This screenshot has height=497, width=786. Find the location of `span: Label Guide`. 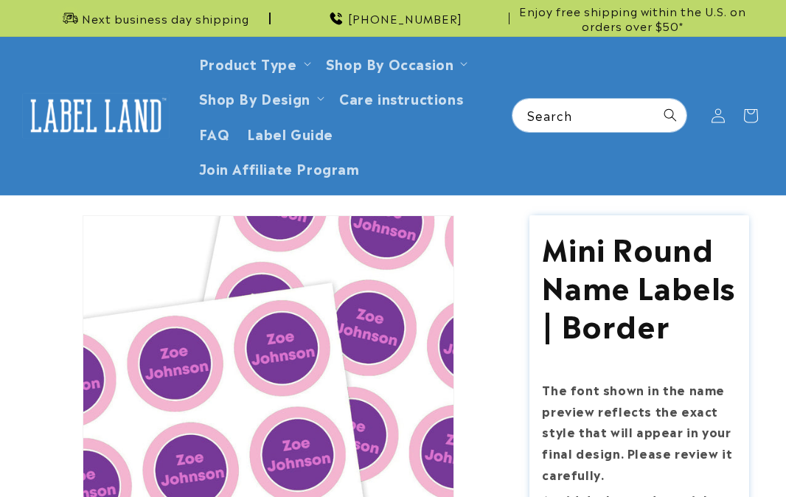

span: Label Guide is located at coordinates (290, 133).